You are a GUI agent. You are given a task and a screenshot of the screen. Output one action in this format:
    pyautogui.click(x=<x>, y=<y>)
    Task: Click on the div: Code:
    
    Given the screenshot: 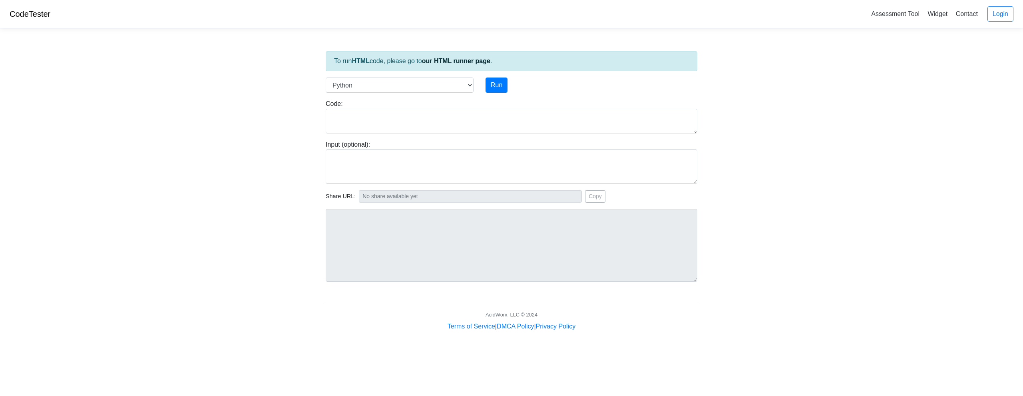 What is the action you would take?
    pyautogui.click(x=512, y=116)
    